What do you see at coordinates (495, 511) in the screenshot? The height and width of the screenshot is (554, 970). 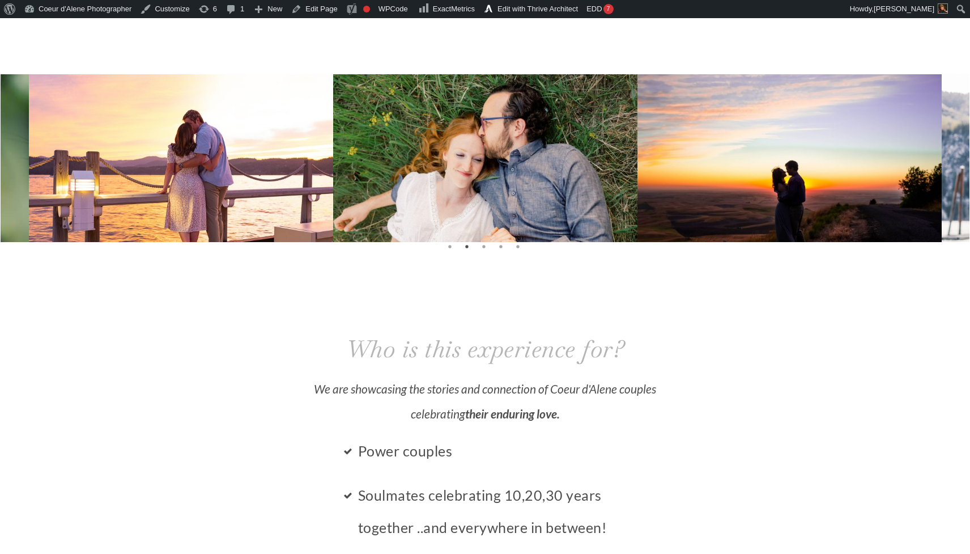 I see `span: Soulmates celebrating 10,20,30 years together ..and everywhere in between!` at bounding box center [495, 511].